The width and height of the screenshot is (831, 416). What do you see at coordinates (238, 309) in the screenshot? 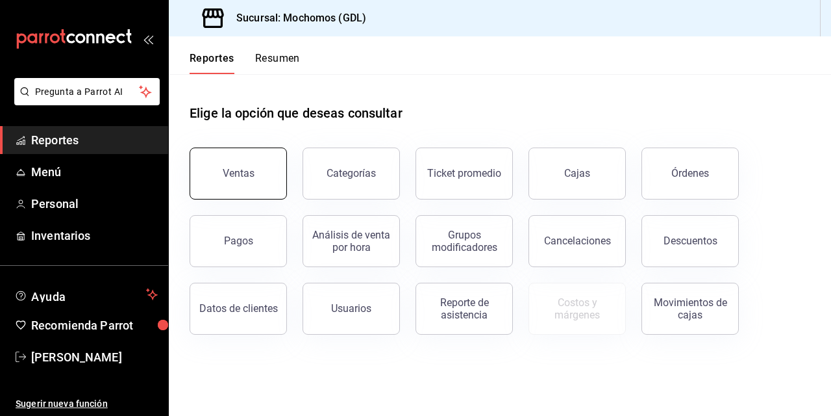
I see `button: Datos de clientes` at bounding box center [238, 309].